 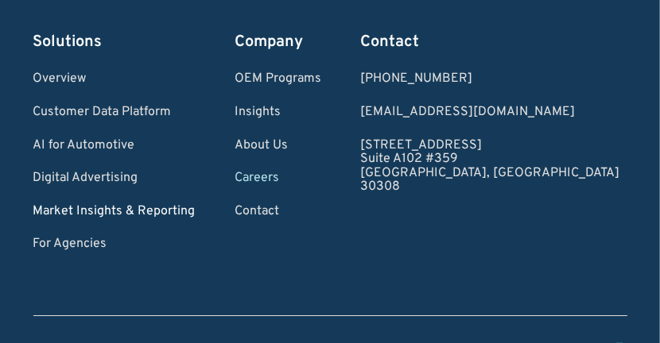 I want to click on a: Market Insights & Reporting, so click(x=114, y=212).